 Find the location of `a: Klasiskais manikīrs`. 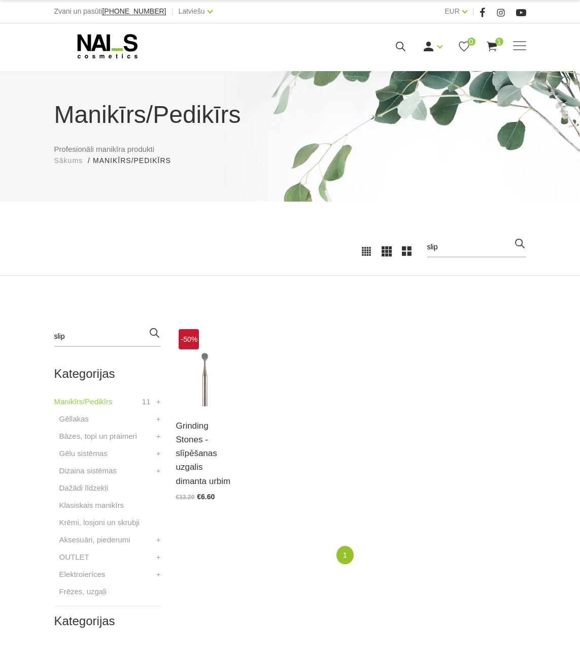

a: Klasiskais manikīrs is located at coordinates (92, 505).